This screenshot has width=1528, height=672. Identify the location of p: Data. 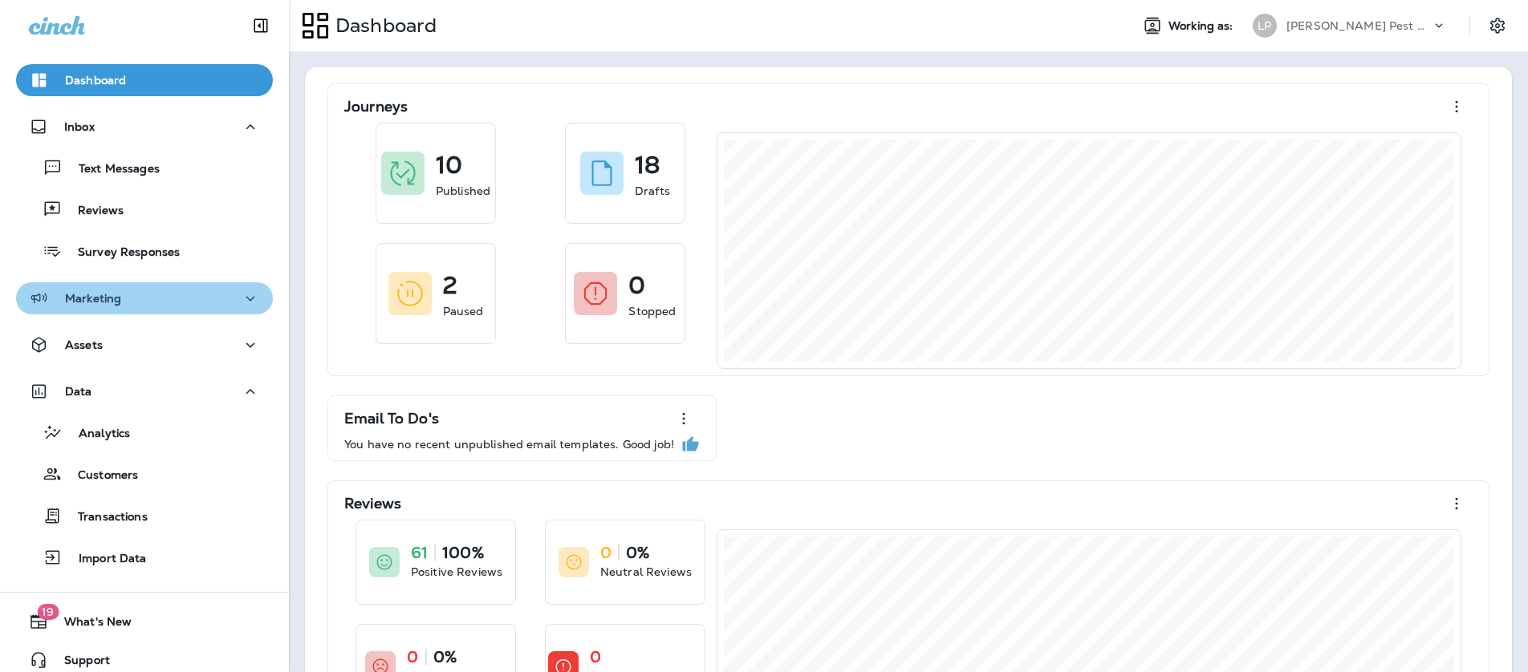
(79, 392).